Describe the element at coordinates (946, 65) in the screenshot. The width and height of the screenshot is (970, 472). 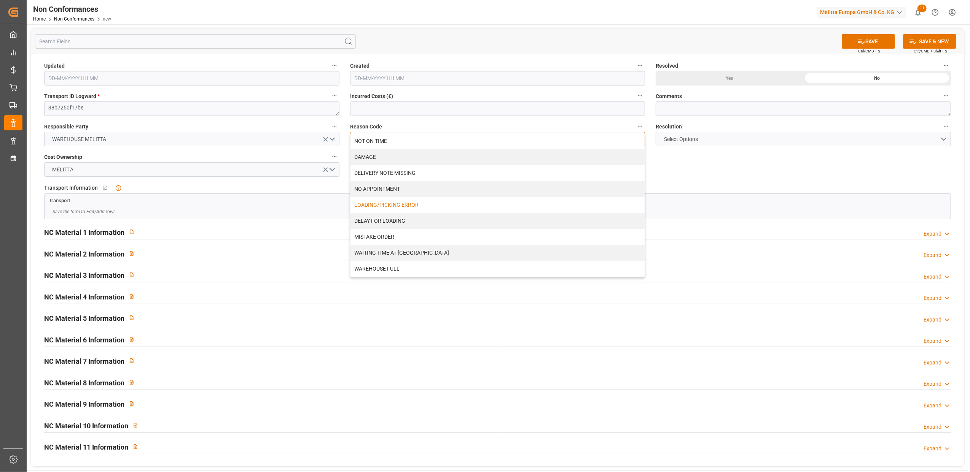
I see `button: Resolved` at that location.